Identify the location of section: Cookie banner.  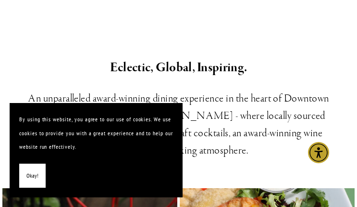
(96, 150).